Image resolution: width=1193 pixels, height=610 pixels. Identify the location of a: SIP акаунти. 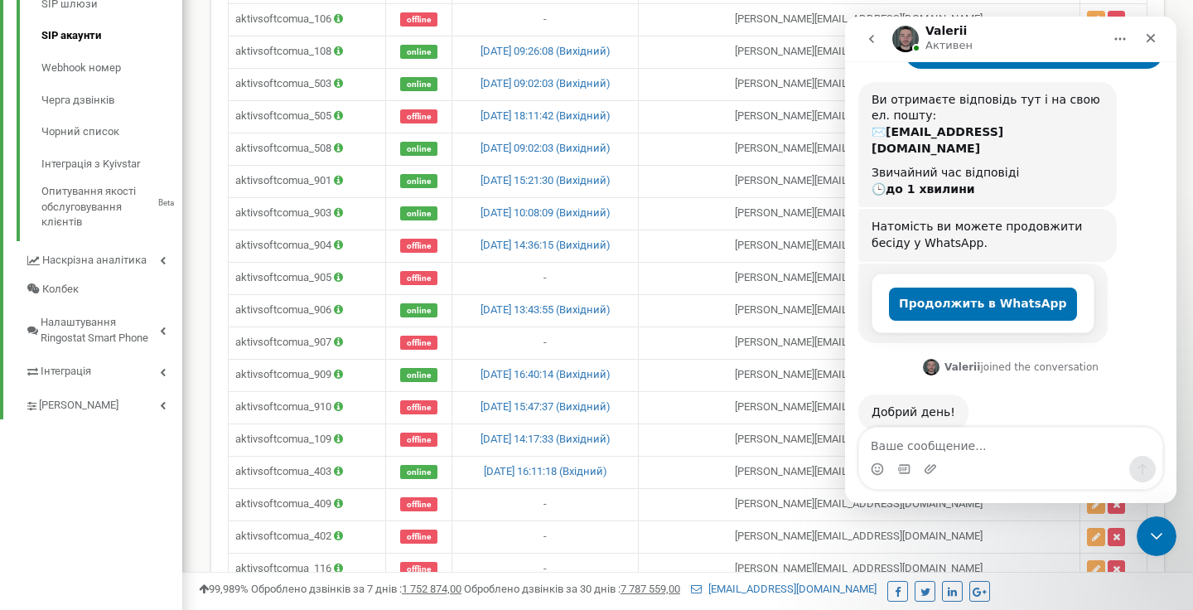
(112, 36).